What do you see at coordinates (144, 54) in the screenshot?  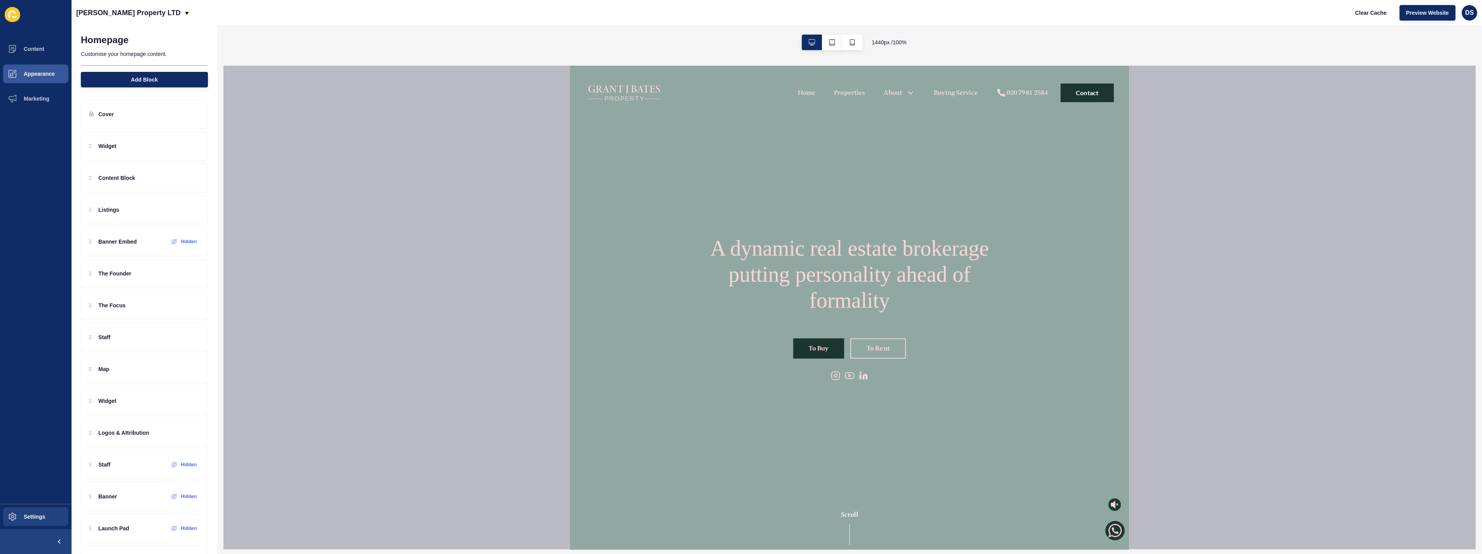 I see `p: Customise your homepage content.` at bounding box center [144, 54].